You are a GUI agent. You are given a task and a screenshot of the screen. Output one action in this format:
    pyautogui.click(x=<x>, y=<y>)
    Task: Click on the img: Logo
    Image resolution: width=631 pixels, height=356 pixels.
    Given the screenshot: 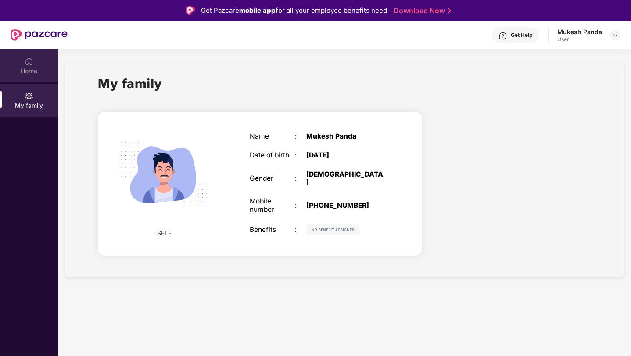 What is the action you would take?
    pyautogui.click(x=190, y=11)
    